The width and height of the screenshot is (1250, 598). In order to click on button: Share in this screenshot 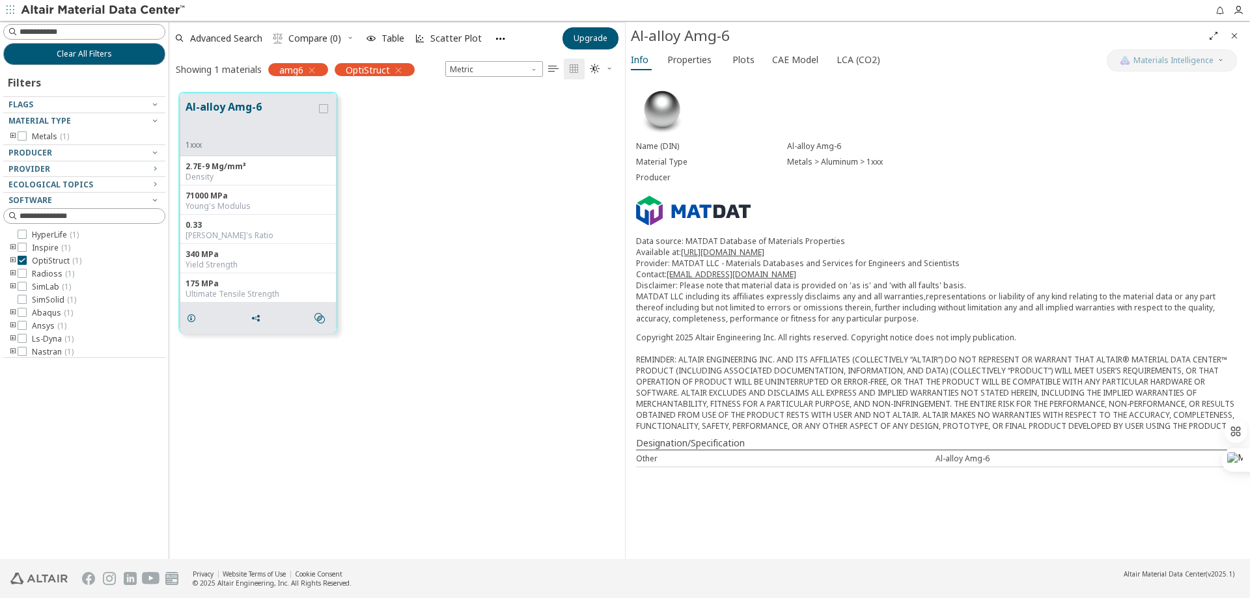, I will do `click(259, 318)`.